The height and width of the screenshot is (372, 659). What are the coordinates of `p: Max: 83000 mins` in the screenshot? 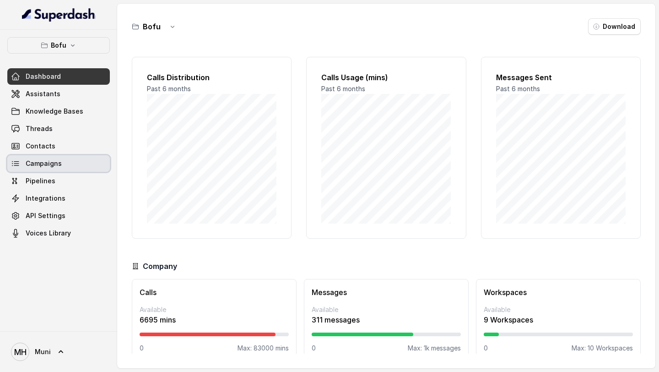 It's located at (263, 348).